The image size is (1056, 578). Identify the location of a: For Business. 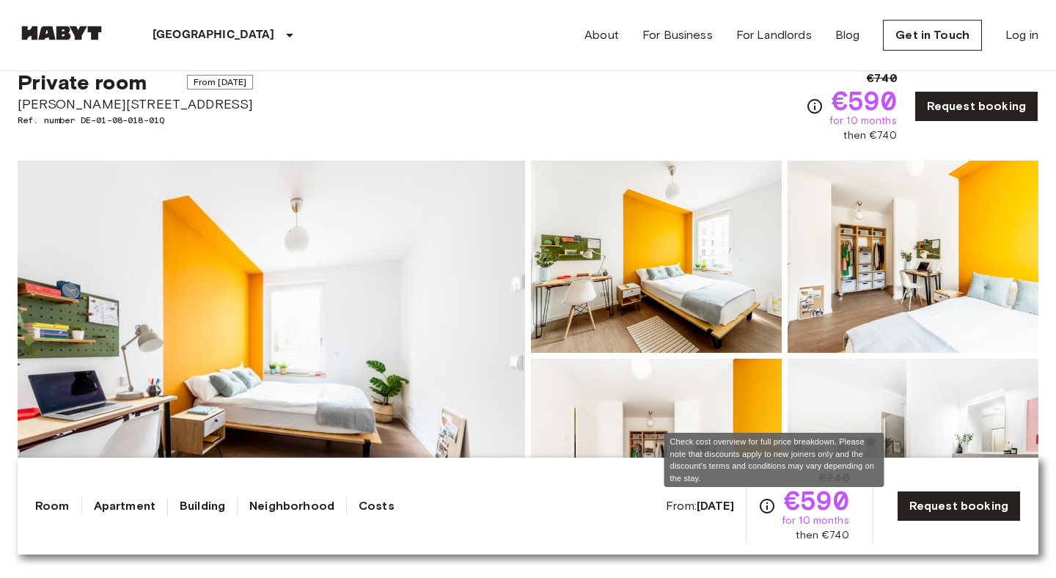
(677, 35).